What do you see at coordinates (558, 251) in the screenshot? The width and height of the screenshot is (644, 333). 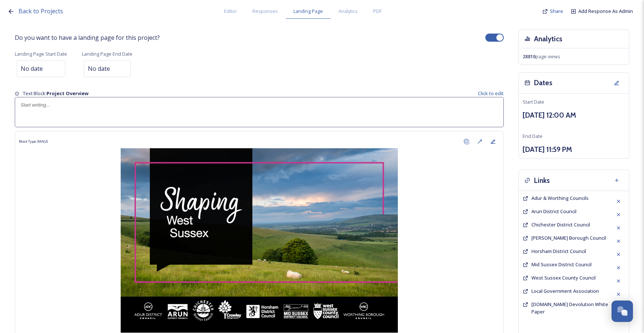 I see `span: Horsham District Council` at bounding box center [558, 251].